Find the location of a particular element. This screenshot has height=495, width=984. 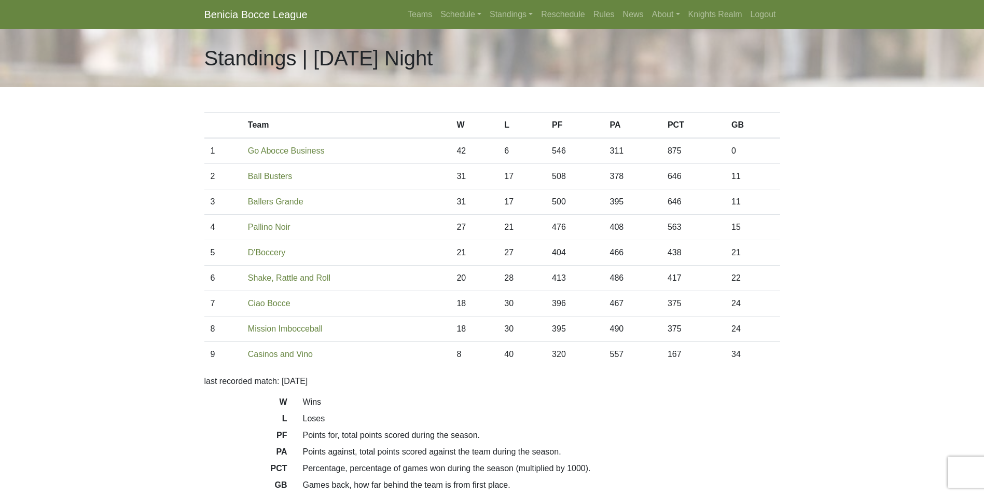

a: Logout is located at coordinates (763, 15).